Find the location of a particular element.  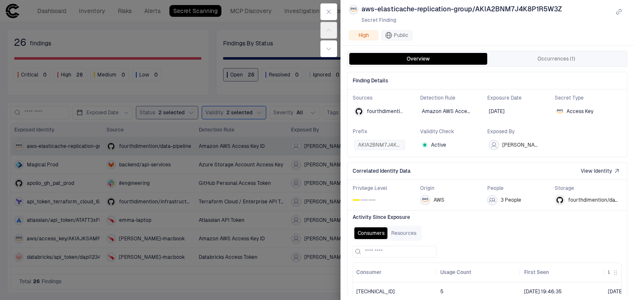

span: fourthdimention/data-pipeline/commit-abc1002def/repository_file is located at coordinates (594, 200).